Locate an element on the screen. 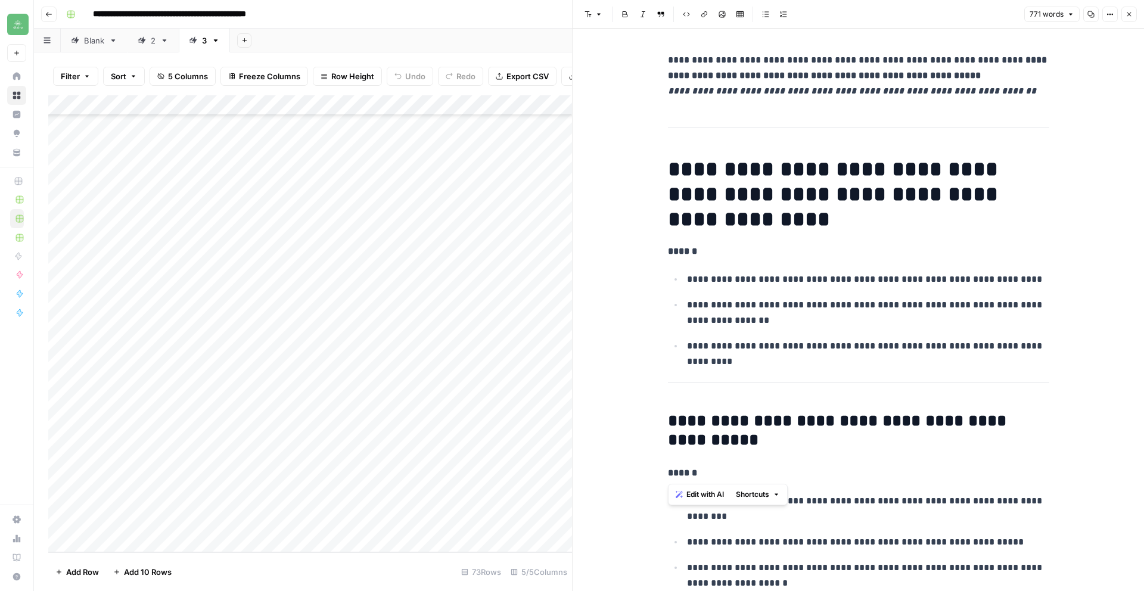  button: Undo is located at coordinates (410, 76).